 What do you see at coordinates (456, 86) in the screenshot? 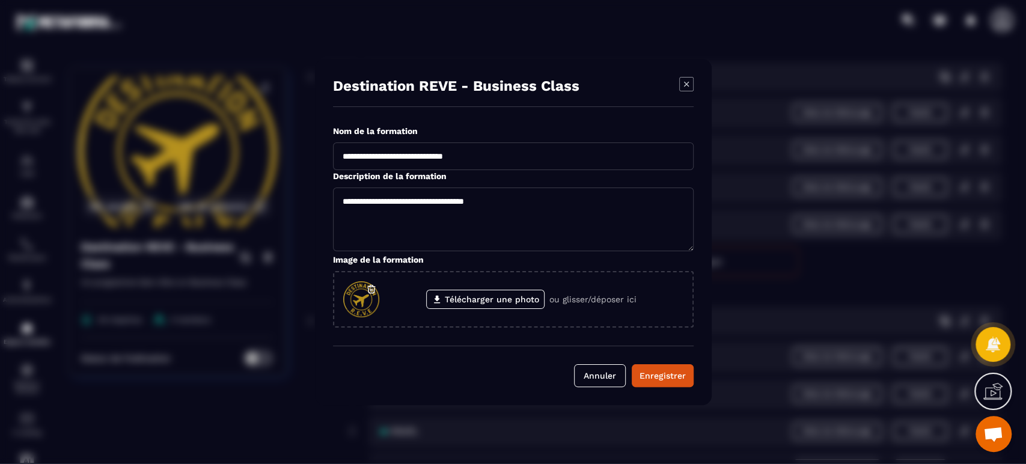
I see `p: Destination REVE - Business Class` at bounding box center [456, 86].